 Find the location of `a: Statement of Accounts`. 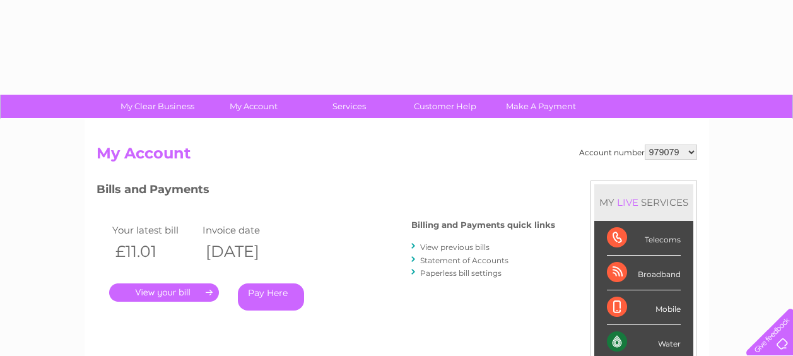

a: Statement of Accounts is located at coordinates (465, 260).